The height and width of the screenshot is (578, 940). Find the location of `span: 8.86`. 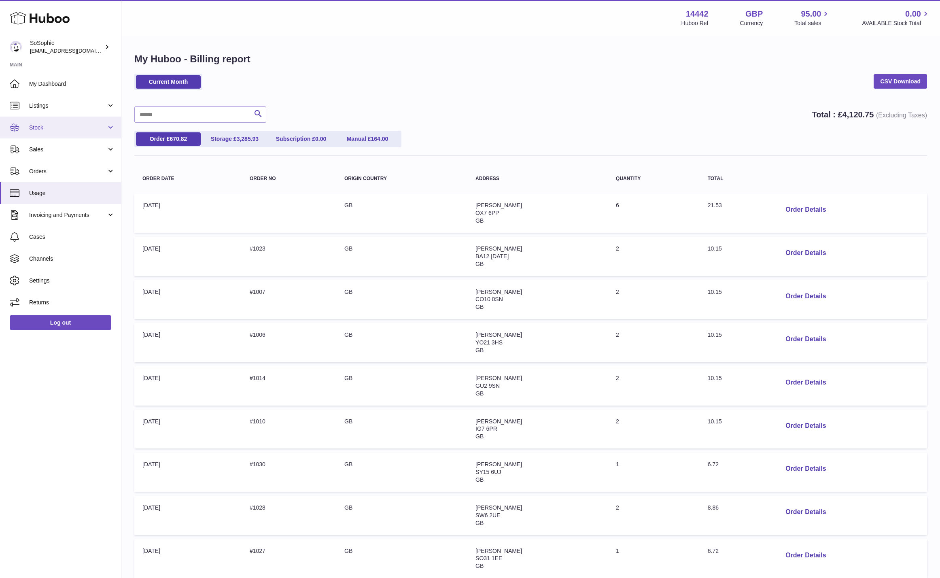

span: 8.86 is located at coordinates (713, 508).